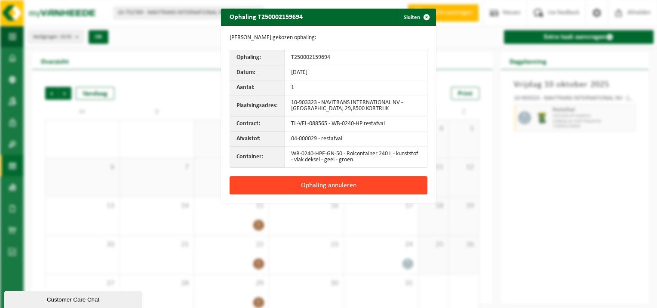 This screenshot has height=308, width=657. I want to click on th: Contract:, so click(257, 124).